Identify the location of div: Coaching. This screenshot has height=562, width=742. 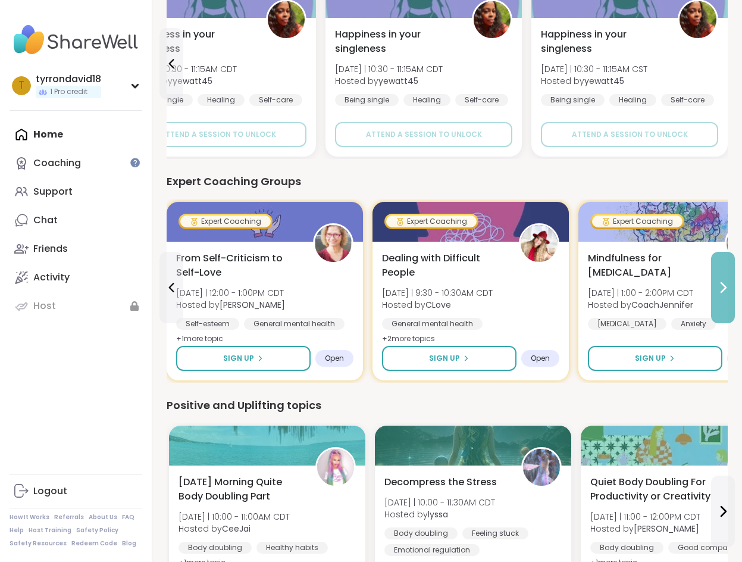
(57, 163).